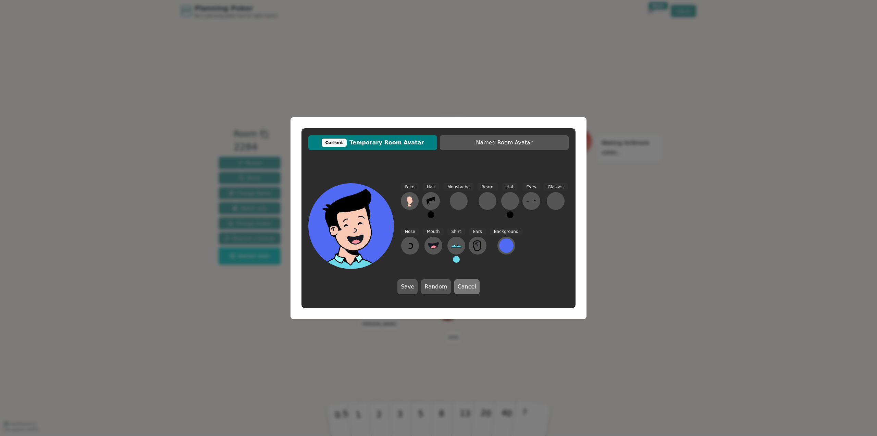 This screenshot has width=877, height=436. Describe the element at coordinates (410, 187) in the screenshot. I see `span: Face` at that location.